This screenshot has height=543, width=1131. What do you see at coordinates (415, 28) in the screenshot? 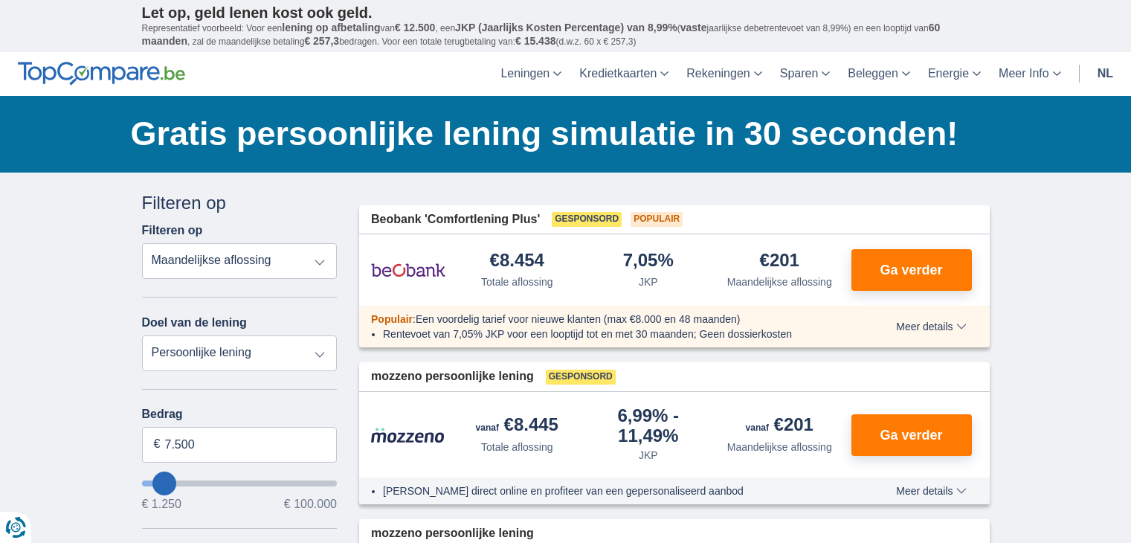
I see `span: € 12.500` at bounding box center [415, 28].